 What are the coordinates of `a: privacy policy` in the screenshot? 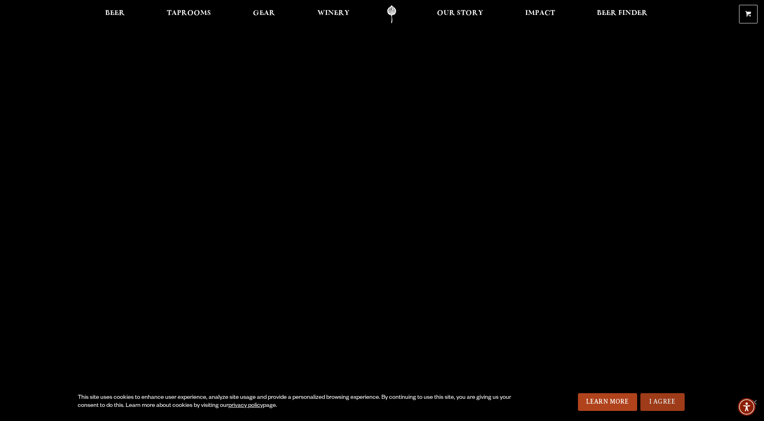 It's located at (246, 406).